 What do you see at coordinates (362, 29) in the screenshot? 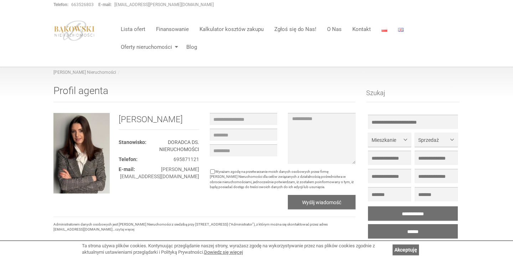
I see `a: Kontakt` at bounding box center [362, 29].